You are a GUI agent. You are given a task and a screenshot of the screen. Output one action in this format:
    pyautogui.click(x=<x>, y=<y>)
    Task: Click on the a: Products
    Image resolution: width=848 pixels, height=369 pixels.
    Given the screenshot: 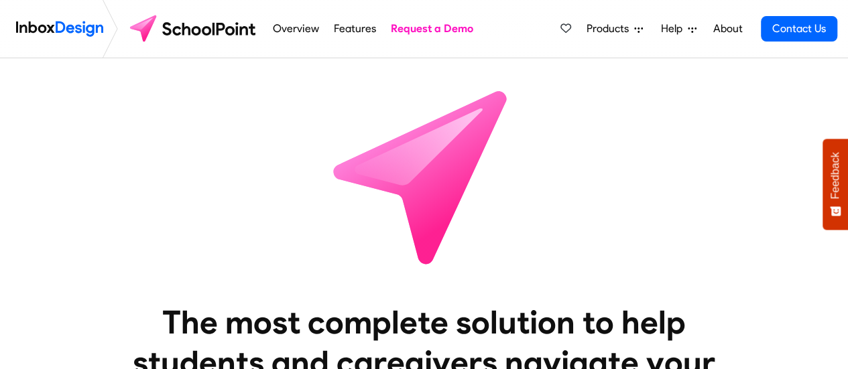 What is the action you would take?
    pyautogui.click(x=615, y=29)
    